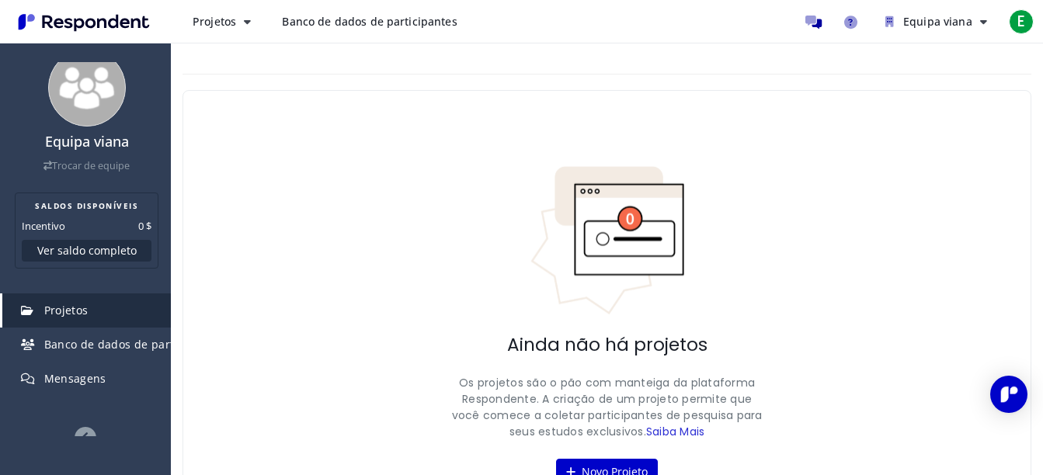 This screenshot has height=475, width=1043. Describe the element at coordinates (144, 226) in the screenshot. I see `dd: 0 $` at that location.